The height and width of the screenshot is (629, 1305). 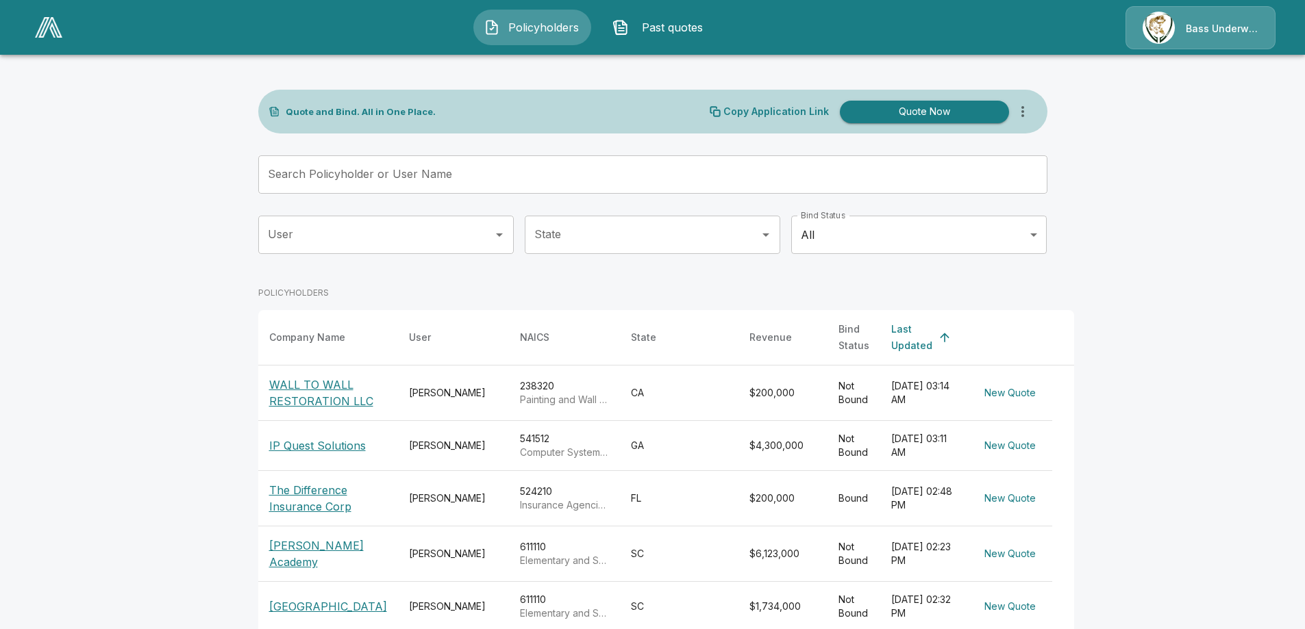 I want to click on p: Quote and Bind. All in One Place., so click(x=360, y=112).